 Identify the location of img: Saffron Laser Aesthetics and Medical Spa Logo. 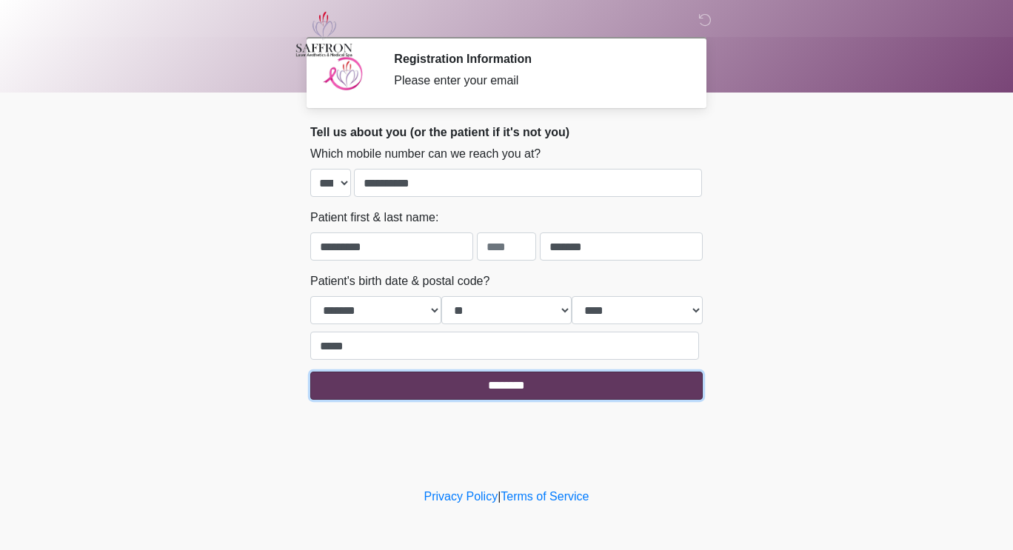
(324, 34).